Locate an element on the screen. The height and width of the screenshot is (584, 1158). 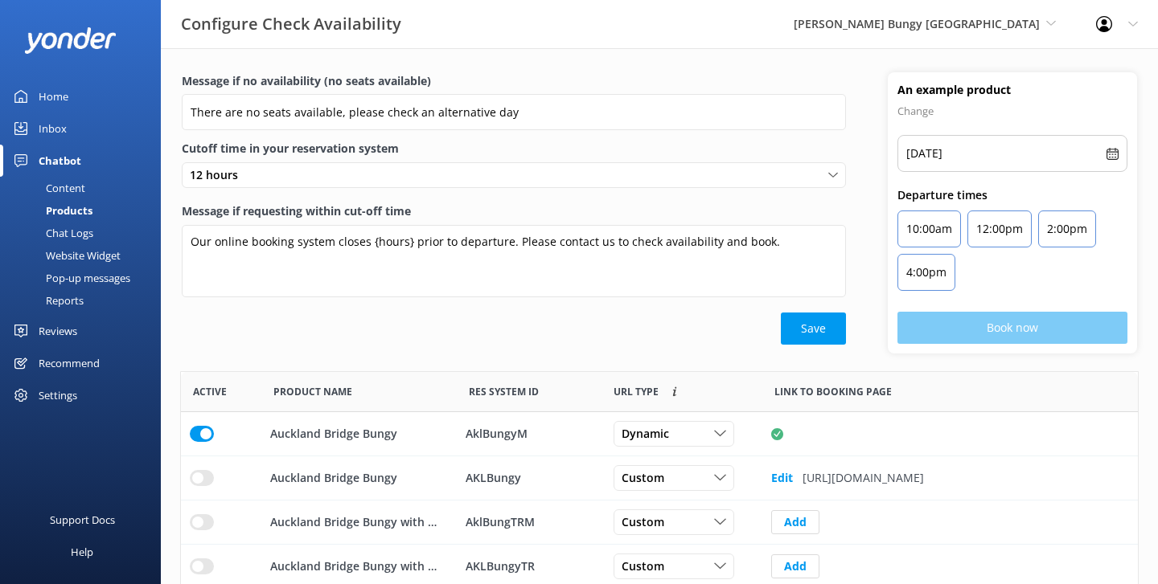
div: Chat Logs is located at coordinates (51, 233).